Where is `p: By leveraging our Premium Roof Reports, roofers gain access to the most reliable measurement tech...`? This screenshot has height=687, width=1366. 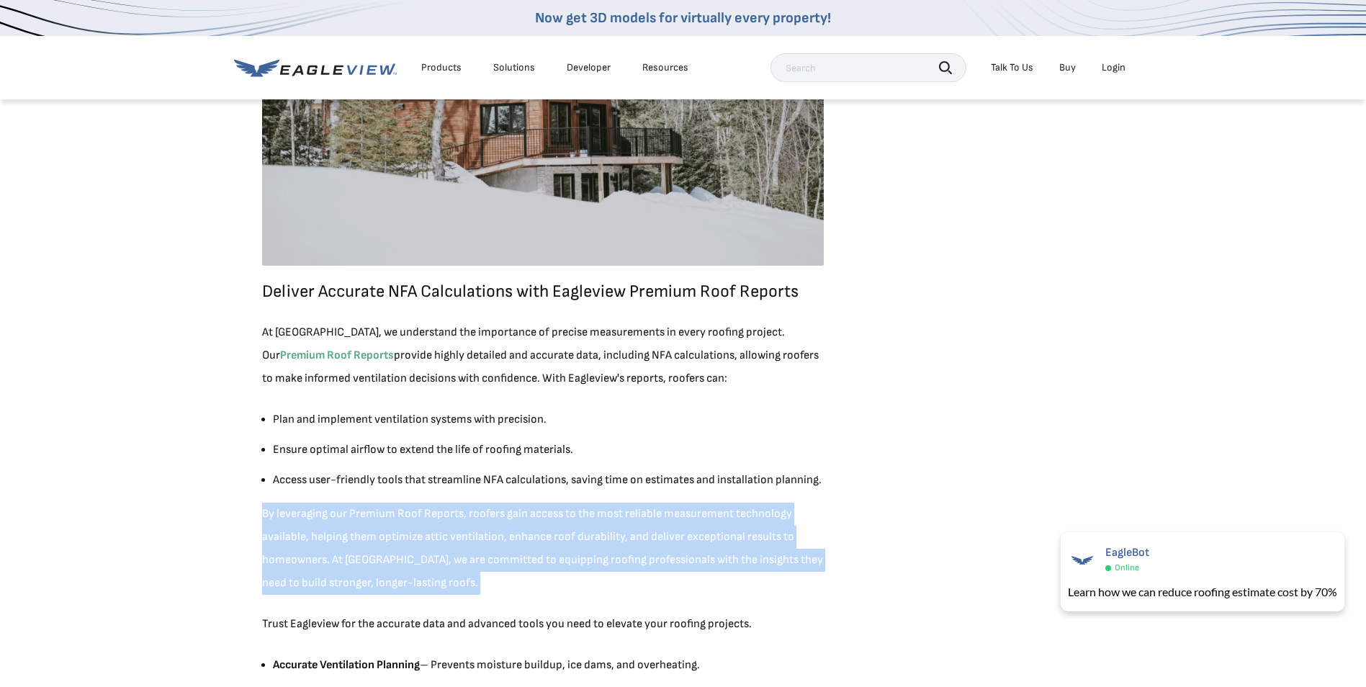 p: By leveraging our Premium Roof Reports, roofers gain access to the most reliable measurement tech... is located at coordinates (543, 549).